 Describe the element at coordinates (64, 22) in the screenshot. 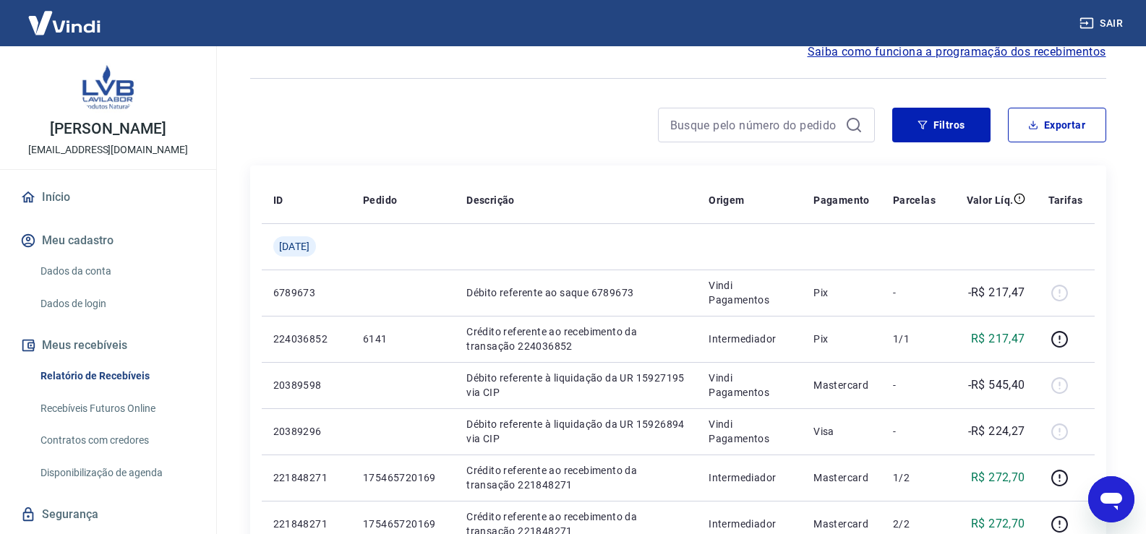

I see `img: Vindi` at that location.